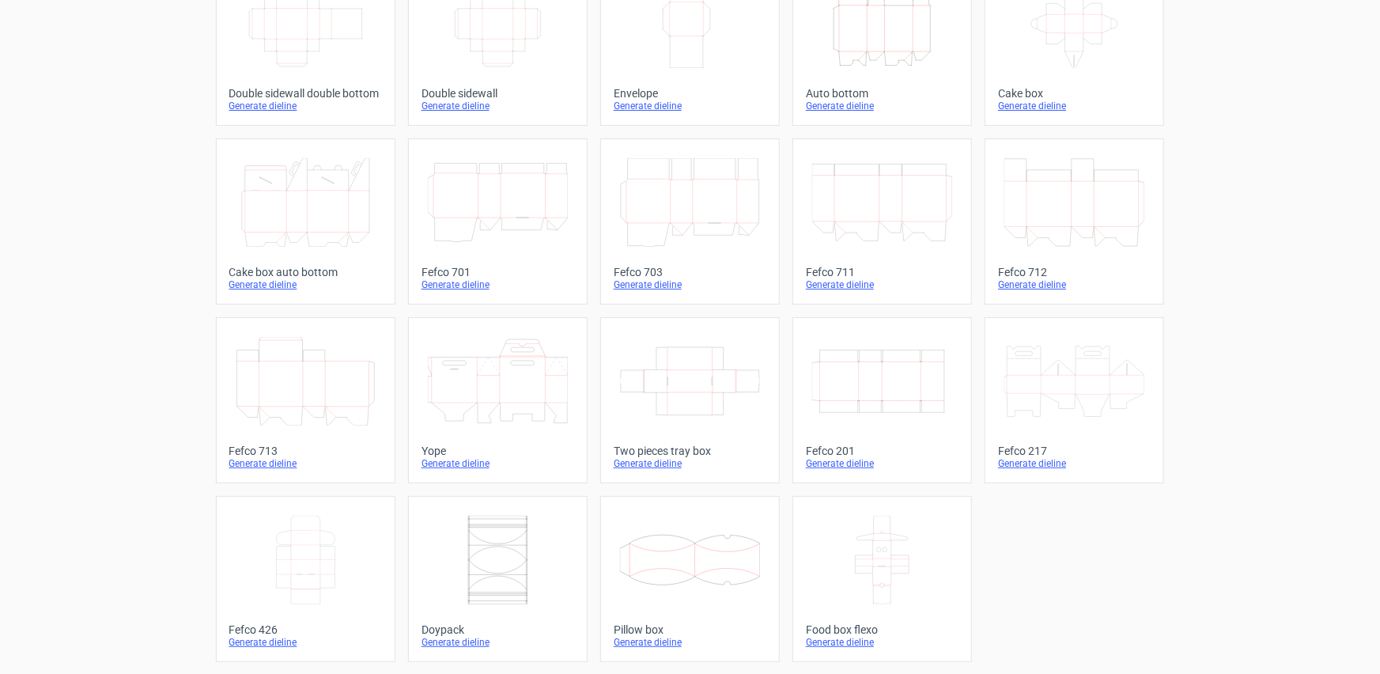 This screenshot has height=674, width=1380. What do you see at coordinates (882, 579) in the screenshot?
I see `a: Food box flexoGenerate dieline` at bounding box center [882, 579].